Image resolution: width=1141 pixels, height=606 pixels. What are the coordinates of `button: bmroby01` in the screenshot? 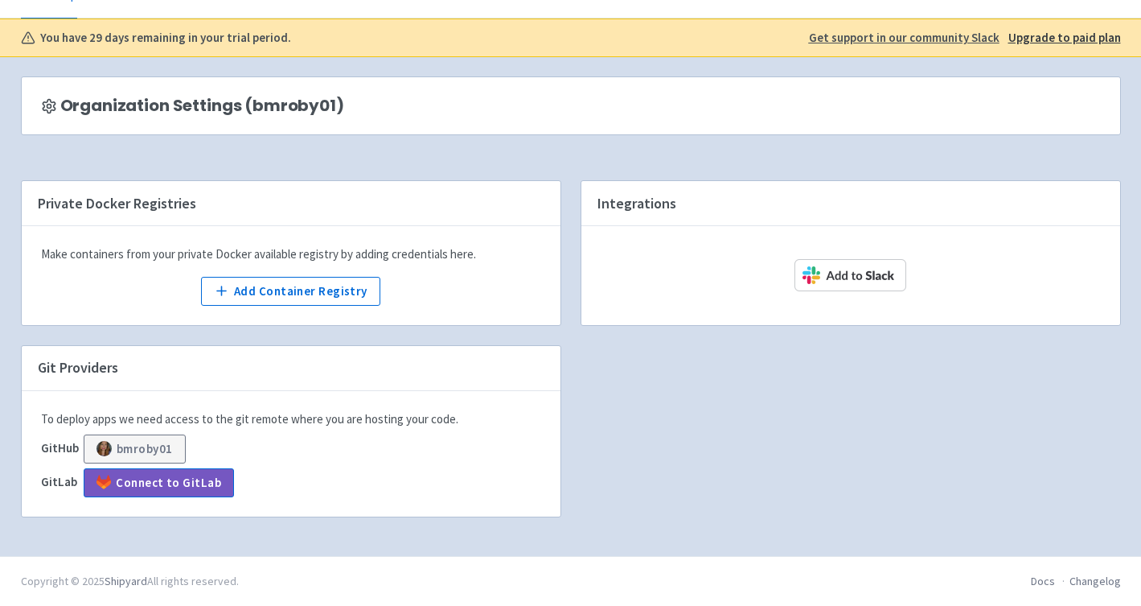 It's located at (134, 449).